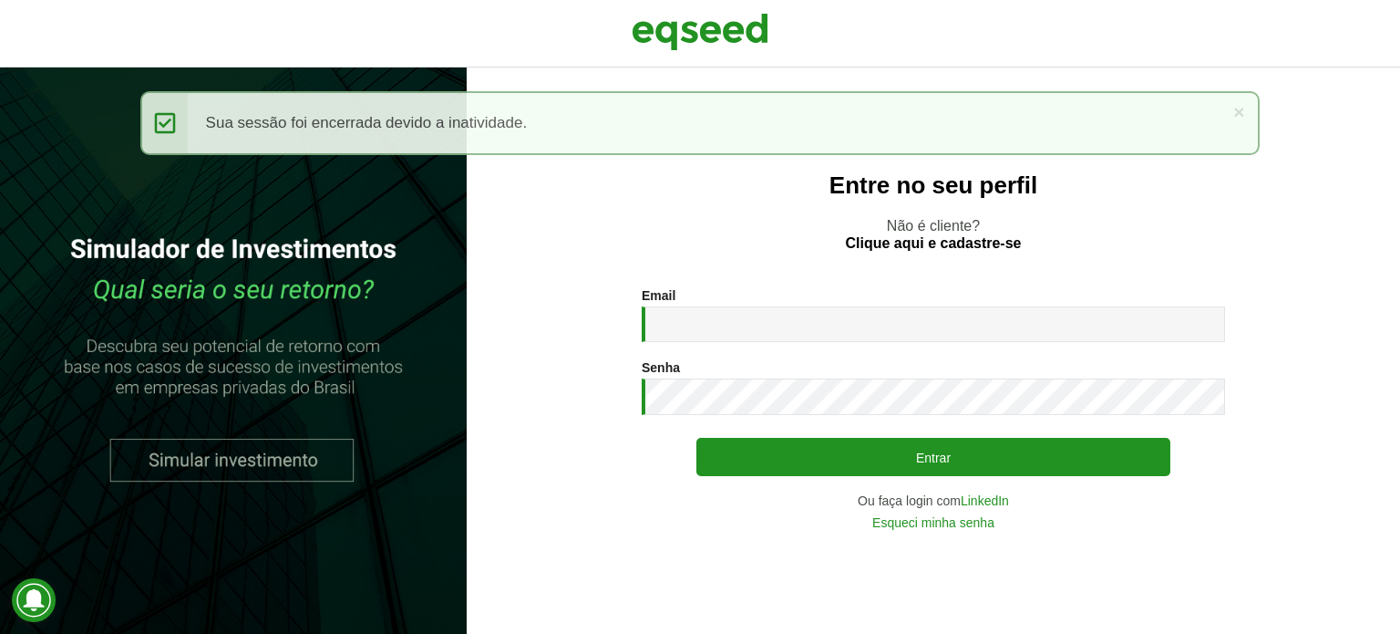 The height and width of the screenshot is (634, 1400). I want to click on a: Clique aqui e cadastre-se, so click(934, 243).